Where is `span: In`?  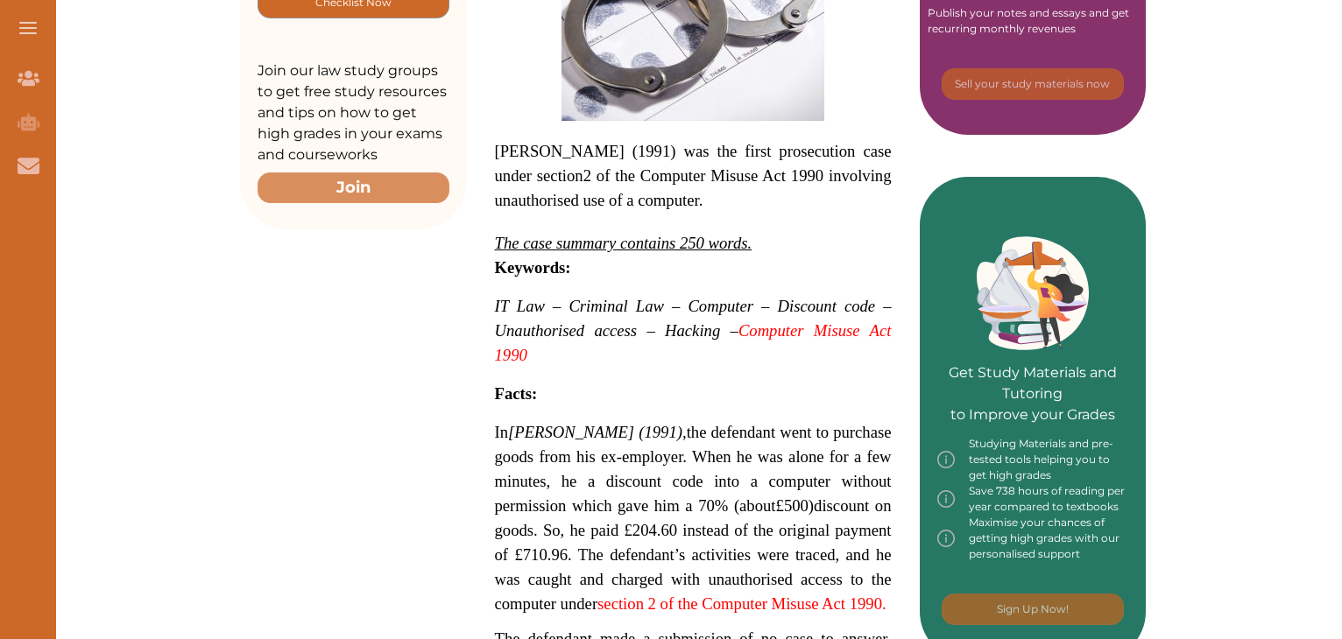 span: In is located at coordinates (589, 432).